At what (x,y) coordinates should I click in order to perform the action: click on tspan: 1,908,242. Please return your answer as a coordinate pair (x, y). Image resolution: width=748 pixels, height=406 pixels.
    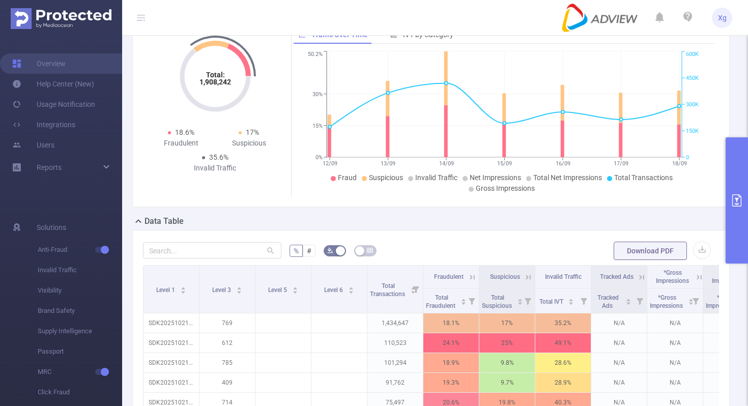
    Looking at the image, I should click on (215, 82).